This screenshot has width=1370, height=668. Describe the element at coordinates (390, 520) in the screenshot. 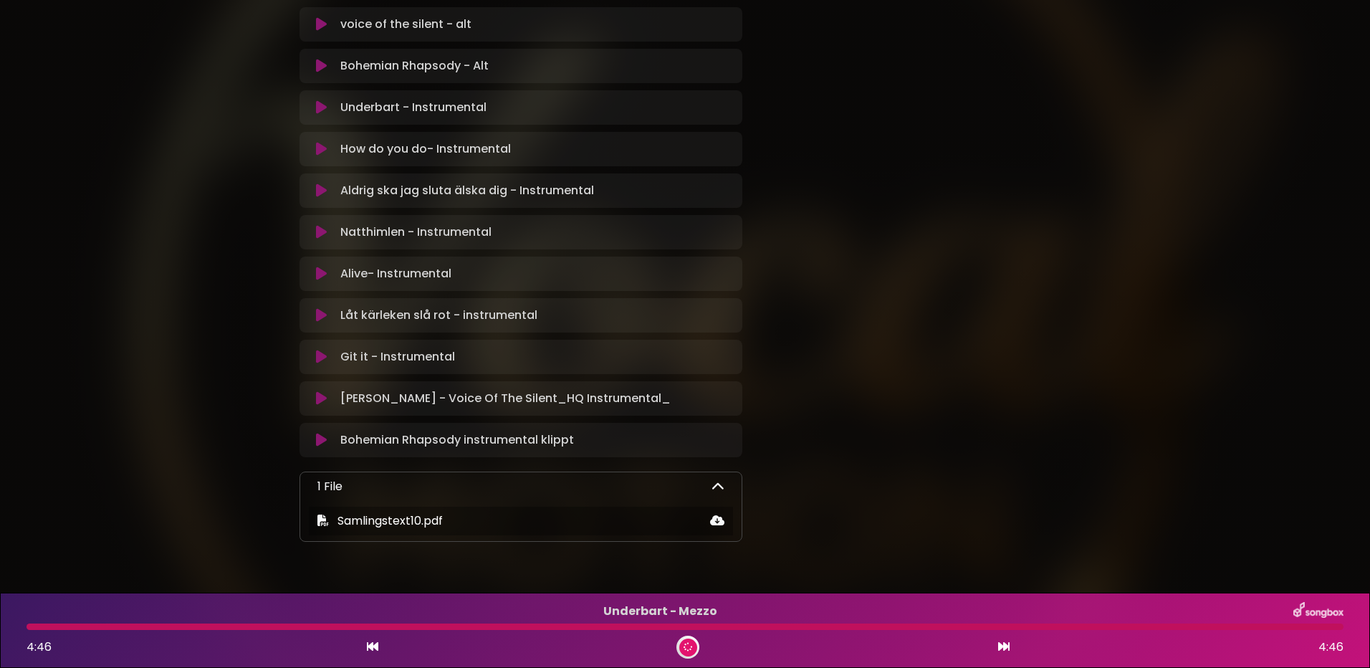

I see `span: Samlingstext10.pdf` at that location.